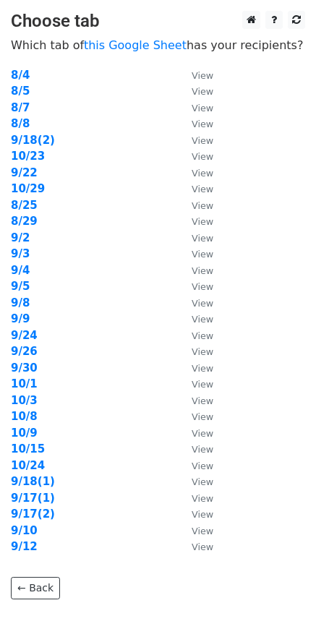  I want to click on strong: 8/25, so click(24, 205).